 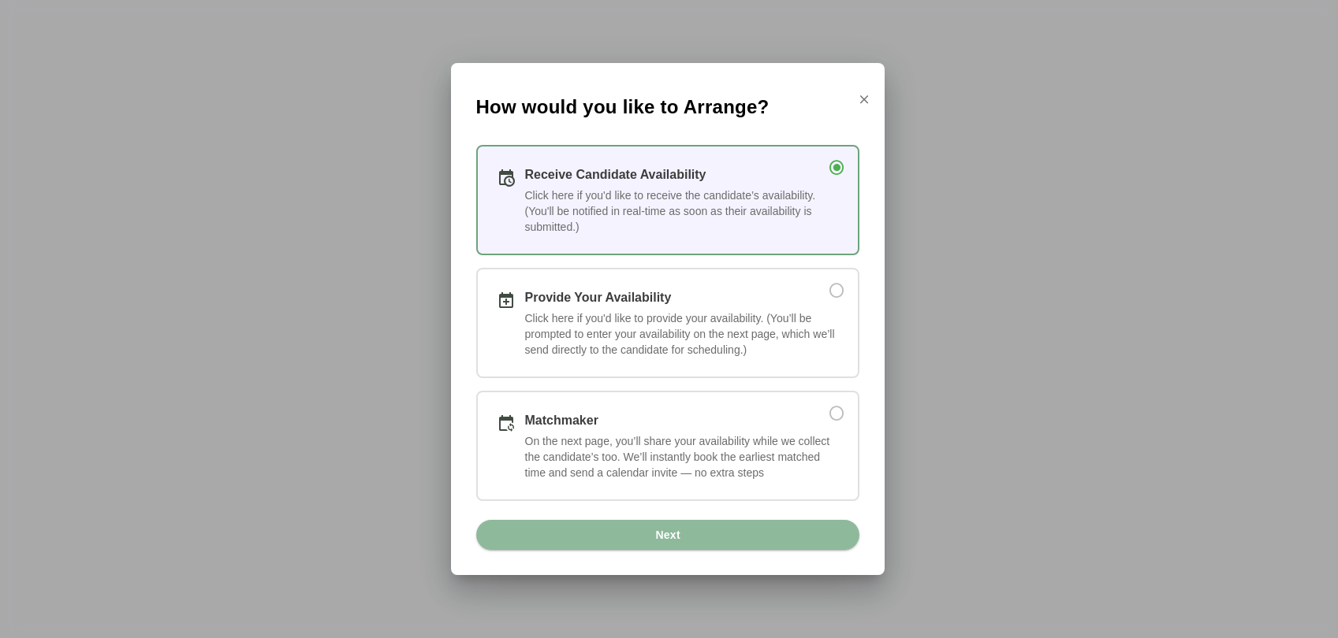 What do you see at coordinates (682, 175) in the screenshot?
I see `div: Receive Candidate Availability` at bounding box center [682, 175].